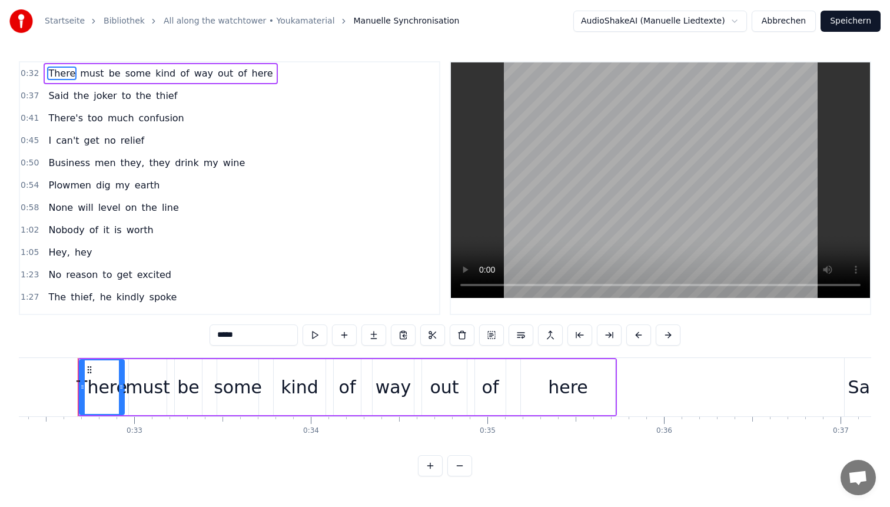 This screenshot has height=507, width=890. Describe the element at coordinates (29, 163) in the screenshot. I see `span: 0:50` at that location.